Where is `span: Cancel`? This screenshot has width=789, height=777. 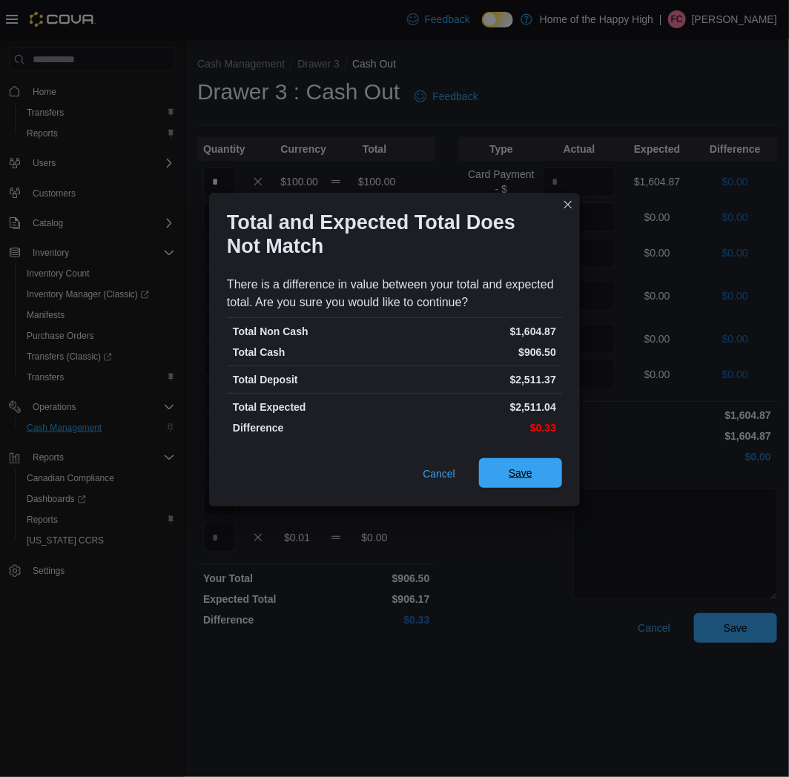
span: Cancel is located at coordinates (439, 474).